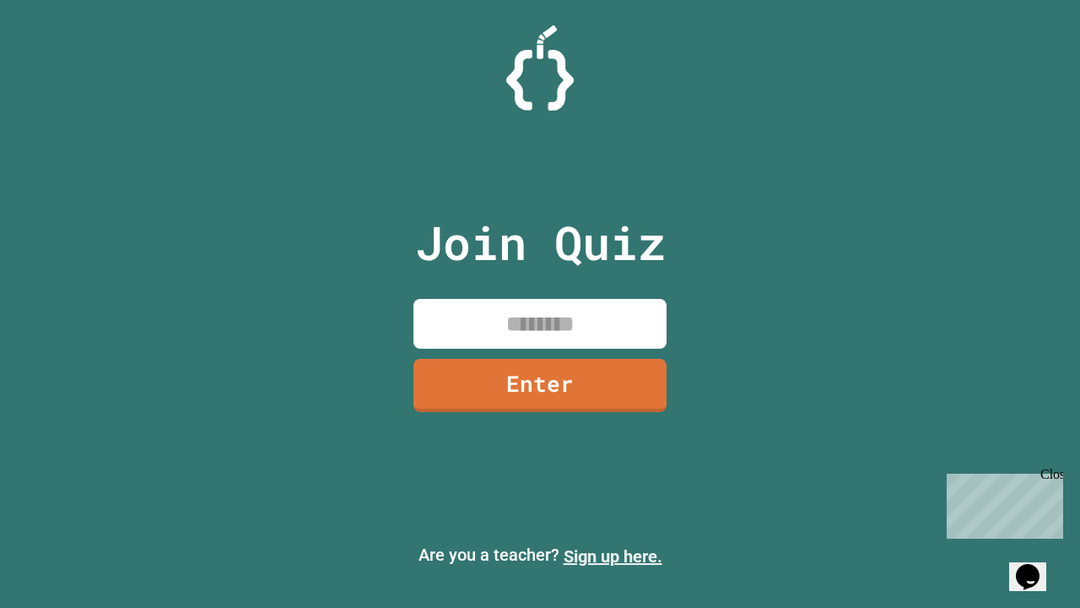 This screenshot has height=608, width=1080. What do you see at coordinates (613, 556) in the screenshot?
I see `a: Sign up here.` at bounding box center [613, 556].